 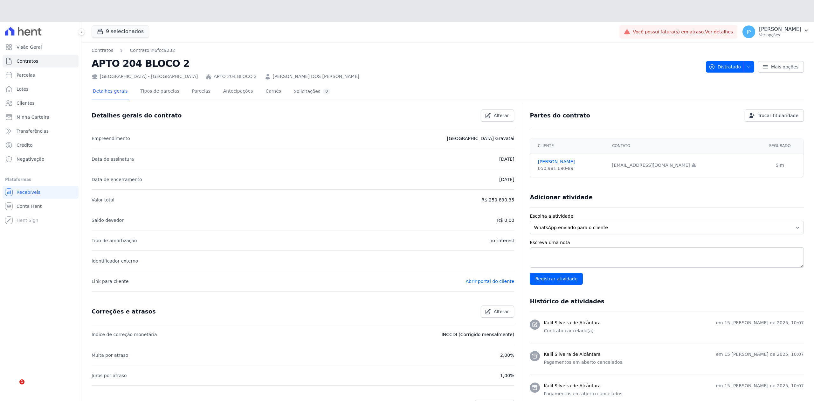 I want to click on p: Tipo de amortização, so click(x=114, y=240).